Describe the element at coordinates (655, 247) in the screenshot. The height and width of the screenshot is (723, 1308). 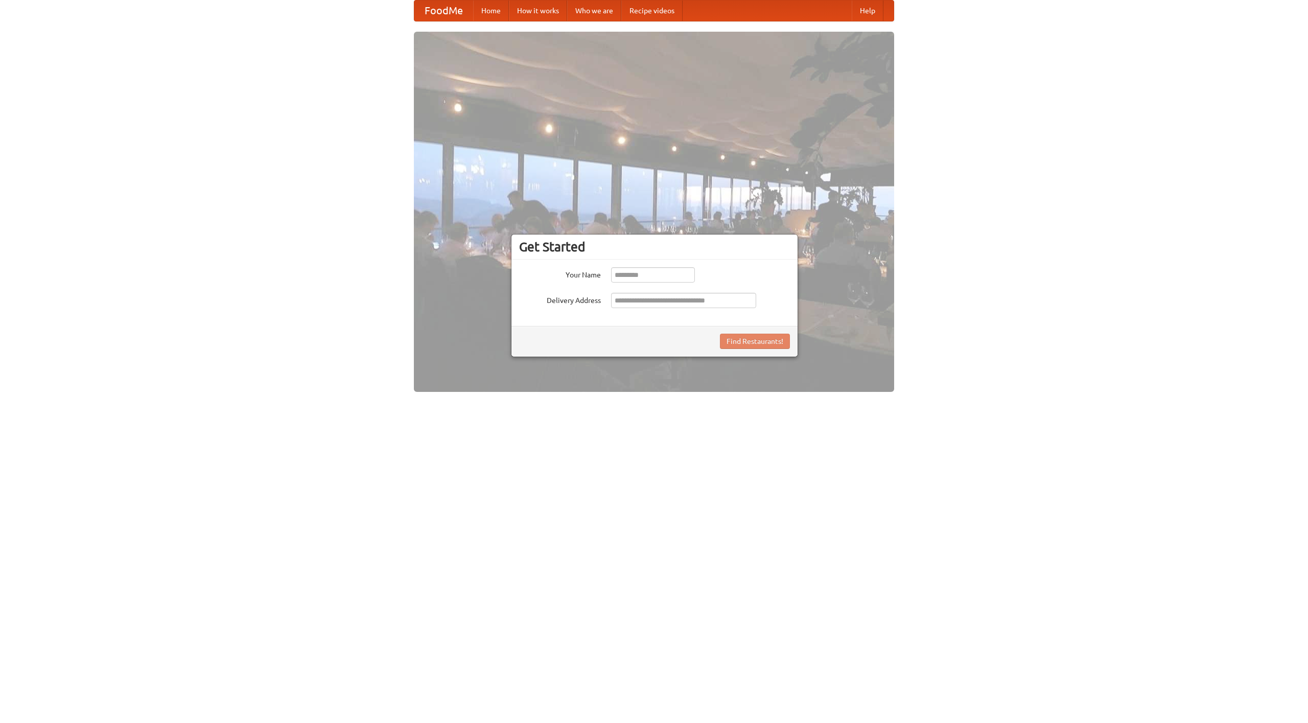
I see `h3: Get Started` at that location.